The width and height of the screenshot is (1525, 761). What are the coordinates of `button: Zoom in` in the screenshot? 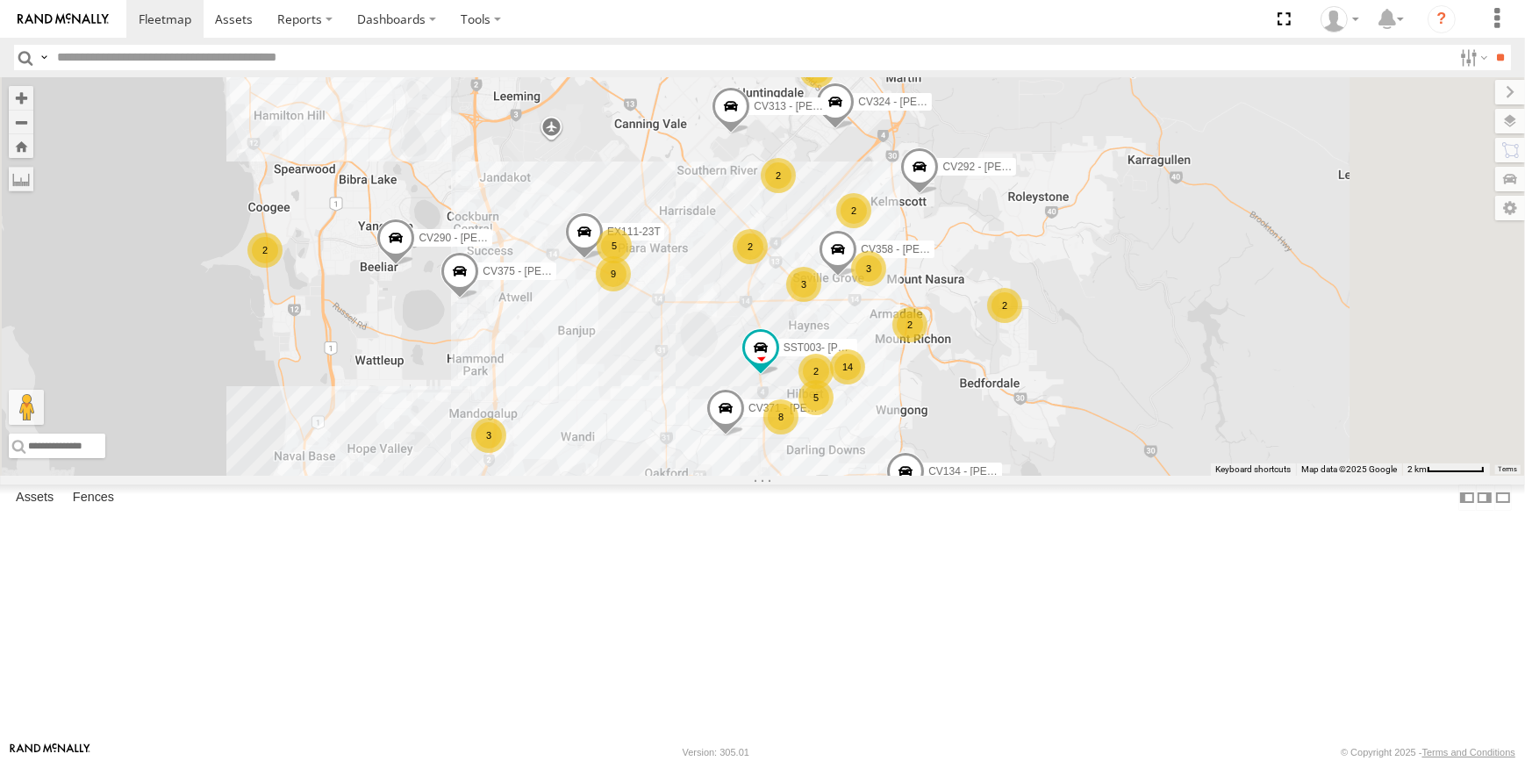 It's located at (21, 97).